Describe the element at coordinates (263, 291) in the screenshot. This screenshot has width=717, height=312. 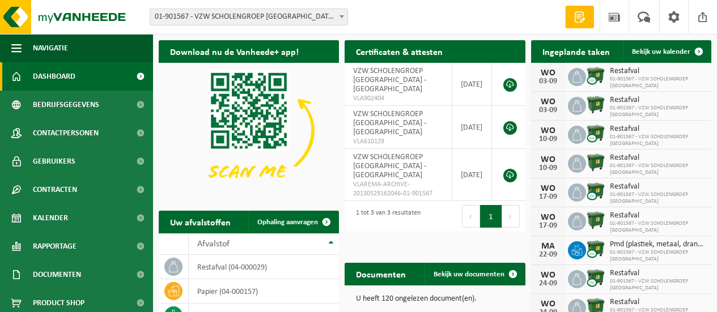
I see `td: papier (04-000157)` at that location.